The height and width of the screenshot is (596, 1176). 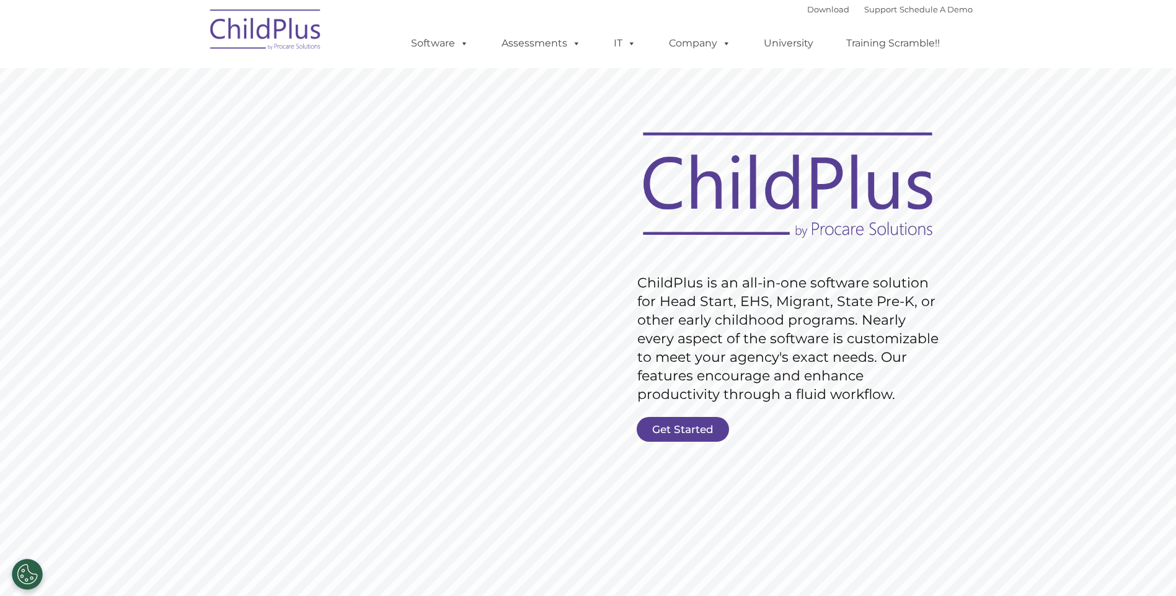 I want to click on a: Schedule A Demo, so click(x=936, y=9).